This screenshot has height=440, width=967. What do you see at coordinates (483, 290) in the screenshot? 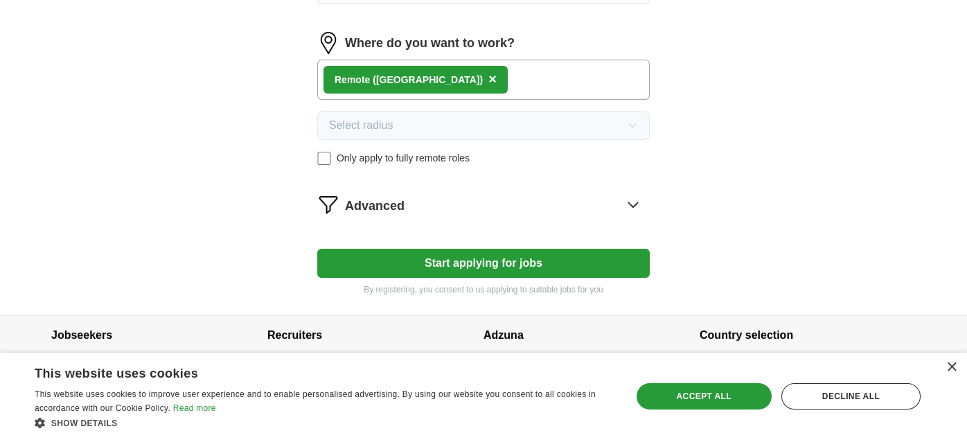
I see `p: By registering, you consent to us applying to suitable jobs for you` at bounding box center [483, 290].